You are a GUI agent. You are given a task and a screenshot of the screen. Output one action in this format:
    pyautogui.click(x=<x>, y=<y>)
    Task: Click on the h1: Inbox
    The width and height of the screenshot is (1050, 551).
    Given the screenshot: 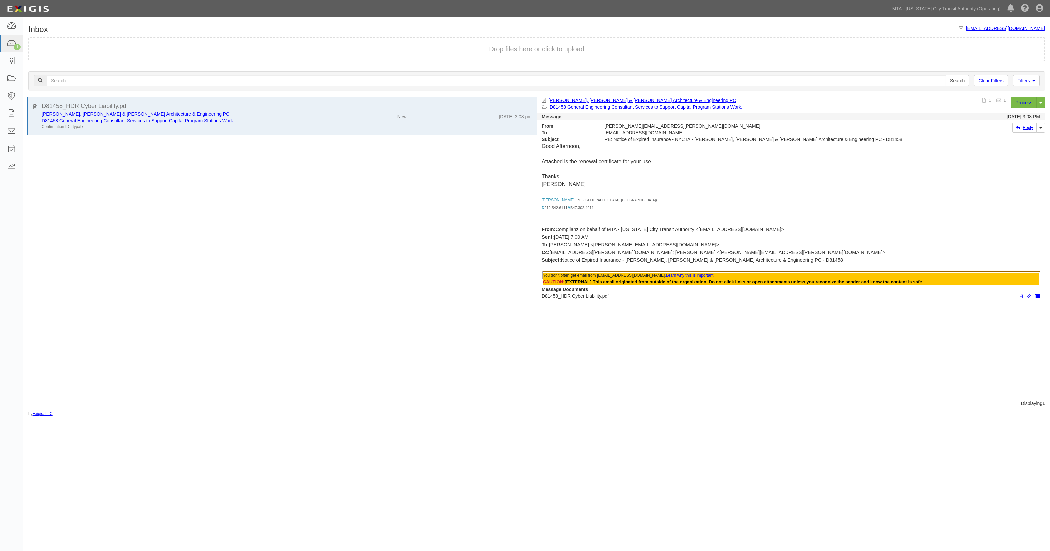 What is the action you would take?
    pyautogui.click(x=38, y=29)
    